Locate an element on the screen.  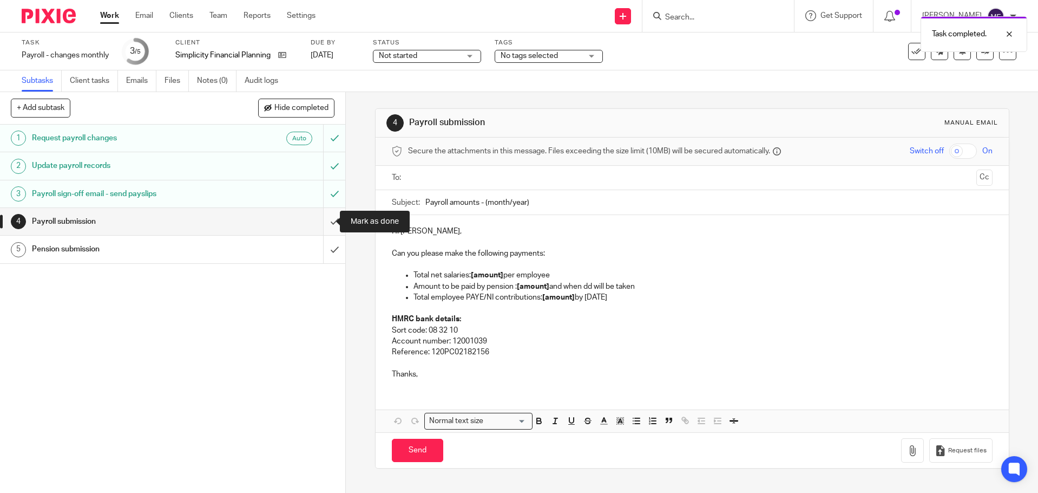
label: Task is located at coordinates (65, 43).